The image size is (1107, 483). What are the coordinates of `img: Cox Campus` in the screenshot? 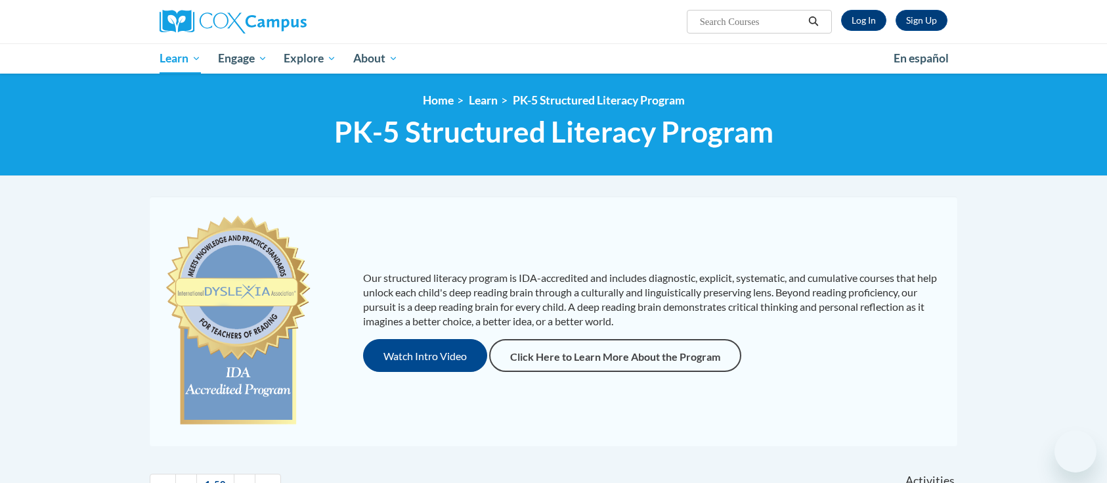 It's located at (233, 22).